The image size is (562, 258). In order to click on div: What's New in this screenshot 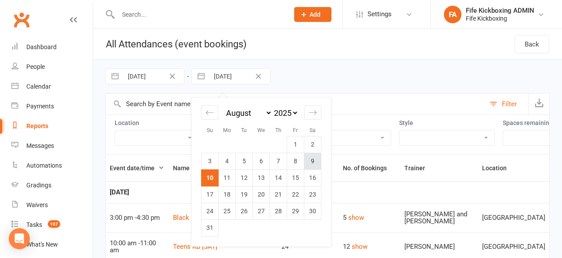, I will do `click(42, 245)`.